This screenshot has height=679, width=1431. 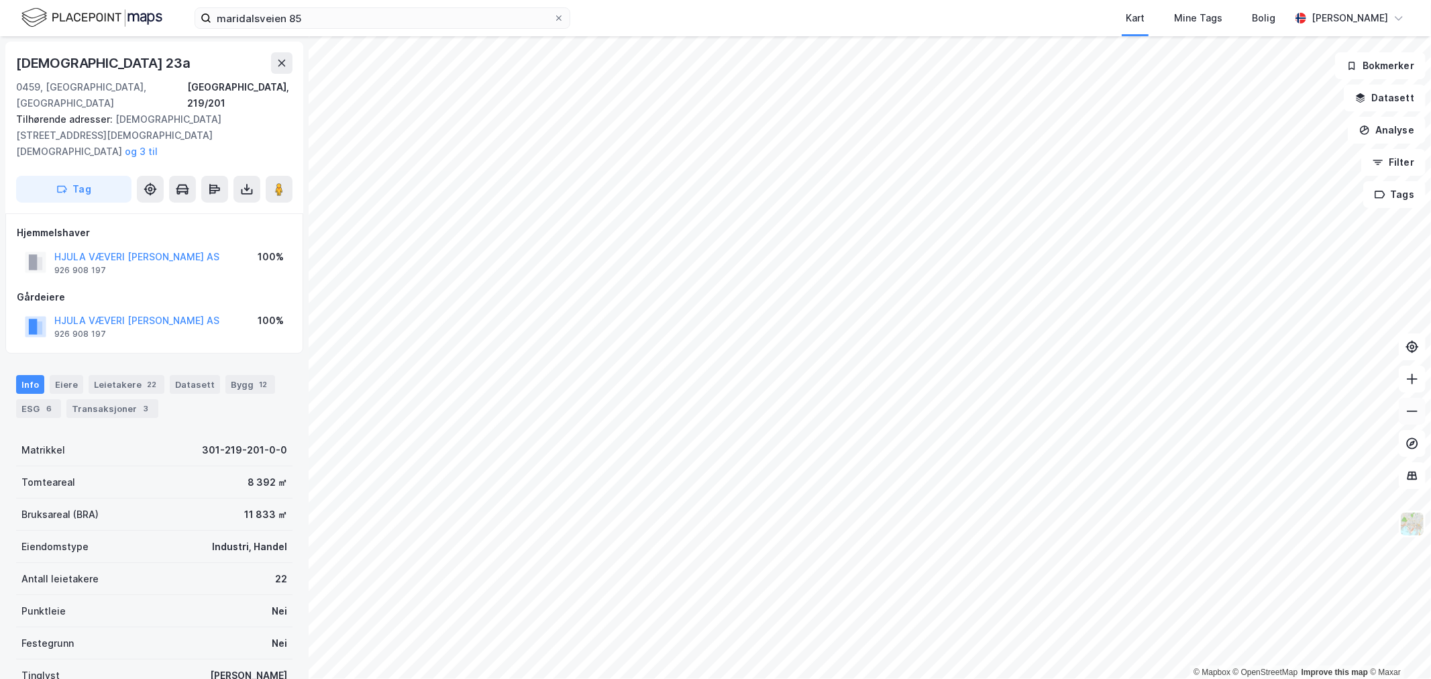 I want to click on div: 301-219-201-0-0, so click(x=244, y=450).